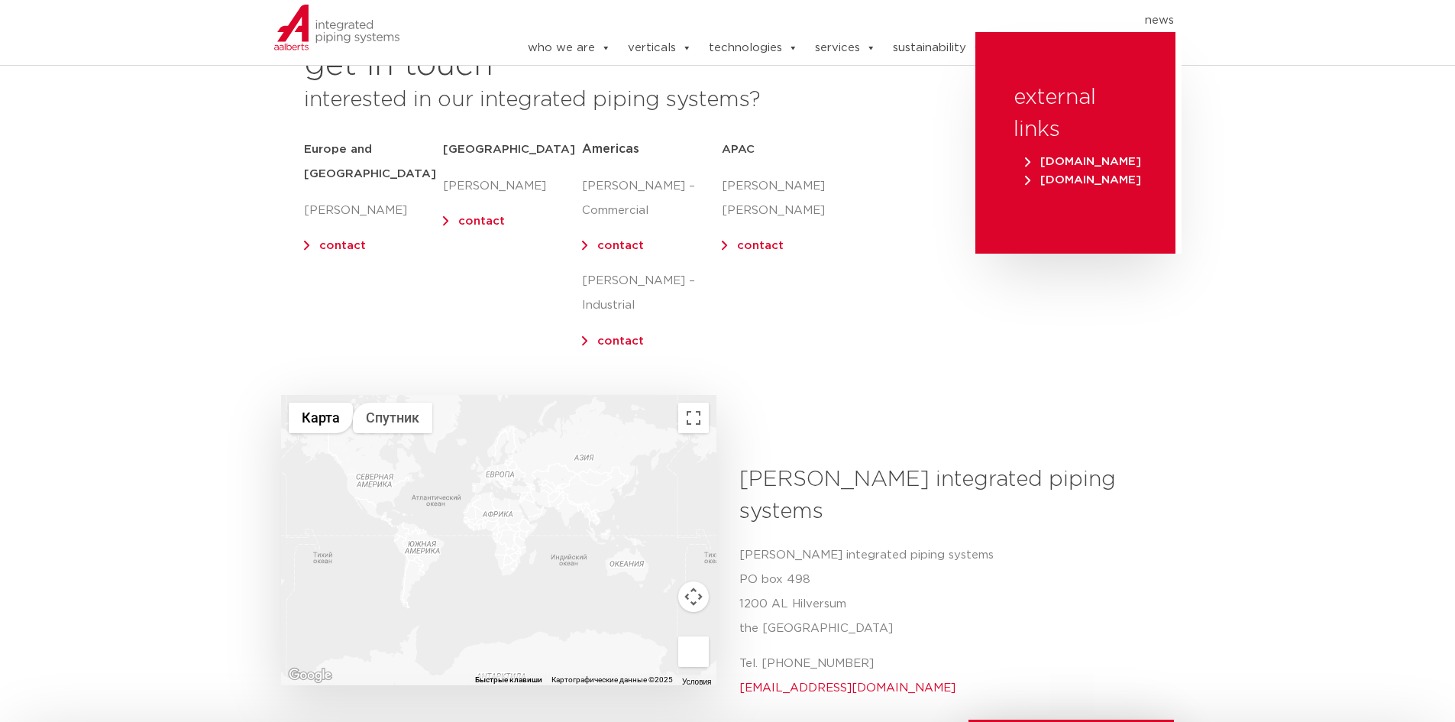 This screenshot has height=722, width=1455. What do you see at coordinates (937, 48) in the screenshot?
I see `a: sustainability` at bounding box center [937, 48].